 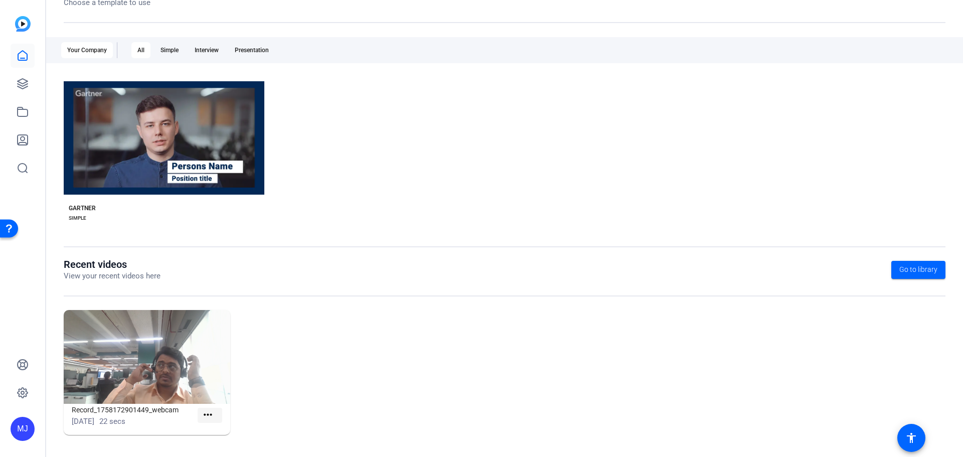 I want to click on span: 22 secs, so click(x=112, y=421).